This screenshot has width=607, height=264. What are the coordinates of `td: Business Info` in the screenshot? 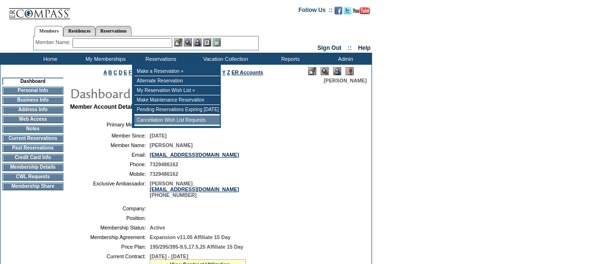 It's located at (33, 100).